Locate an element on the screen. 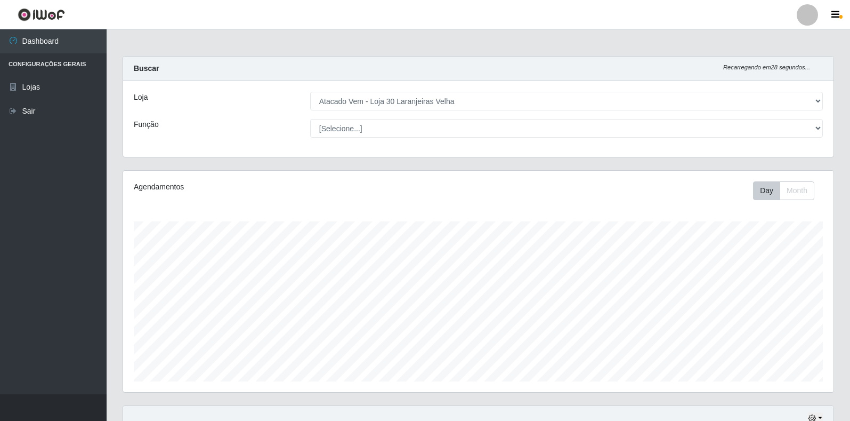 The image size is (850, 421). div: Agendamentos is located at coordinates (272, 187).